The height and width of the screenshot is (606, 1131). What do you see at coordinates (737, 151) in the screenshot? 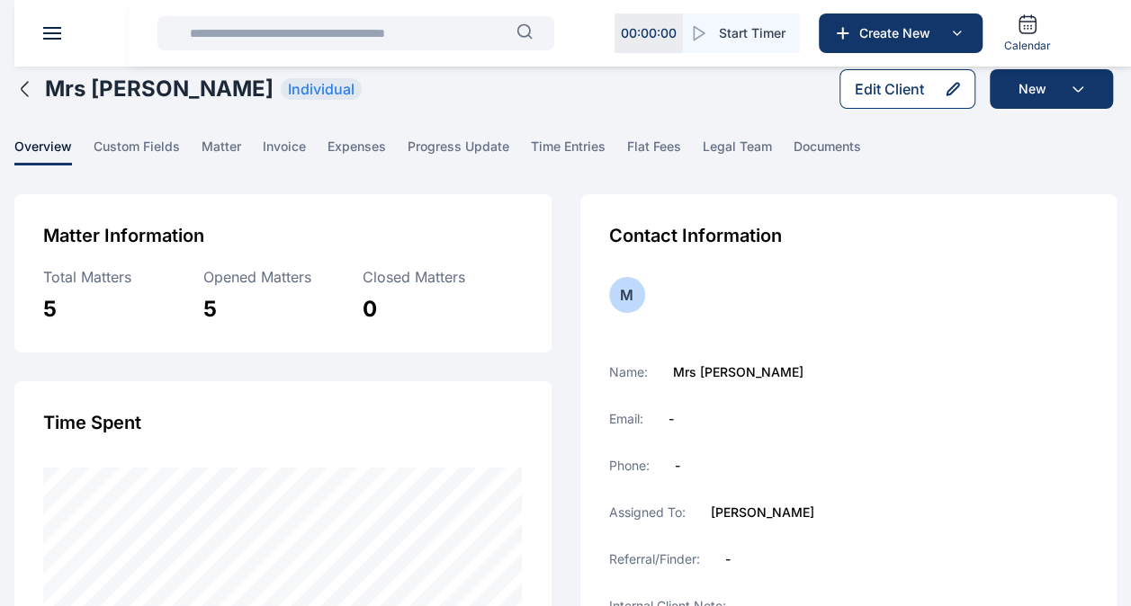
I see `span: legal team` at bounding box center [737, 151].